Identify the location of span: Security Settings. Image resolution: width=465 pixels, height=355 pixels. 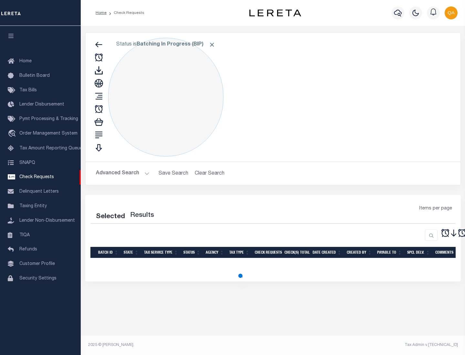
(38, 278).